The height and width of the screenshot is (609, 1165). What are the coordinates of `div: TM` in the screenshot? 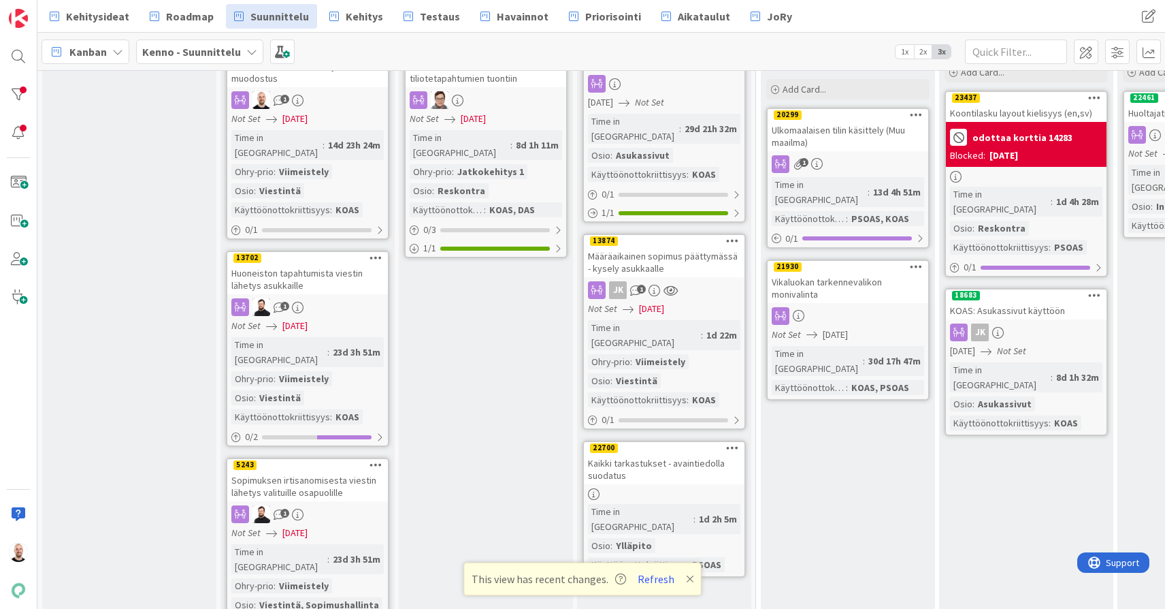 It's located at (308, 100).